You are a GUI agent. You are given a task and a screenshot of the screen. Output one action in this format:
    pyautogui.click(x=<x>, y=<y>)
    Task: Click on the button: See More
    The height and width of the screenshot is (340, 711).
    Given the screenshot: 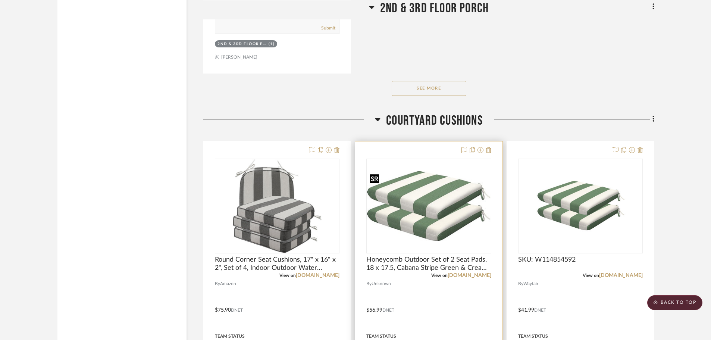 What is the action you would take?
    pyautogui.click(x=429, y=88)
    